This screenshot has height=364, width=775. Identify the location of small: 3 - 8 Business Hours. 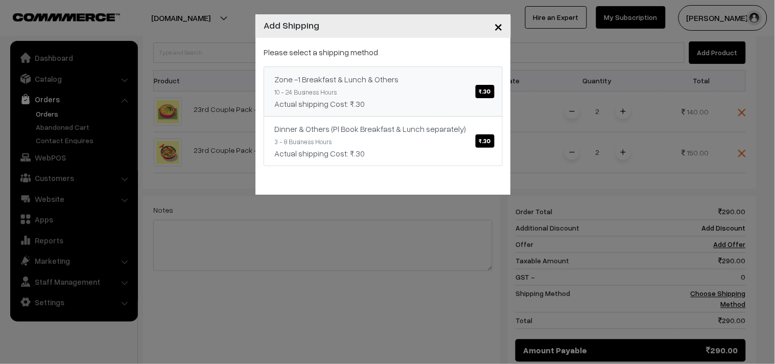
(303, 141).